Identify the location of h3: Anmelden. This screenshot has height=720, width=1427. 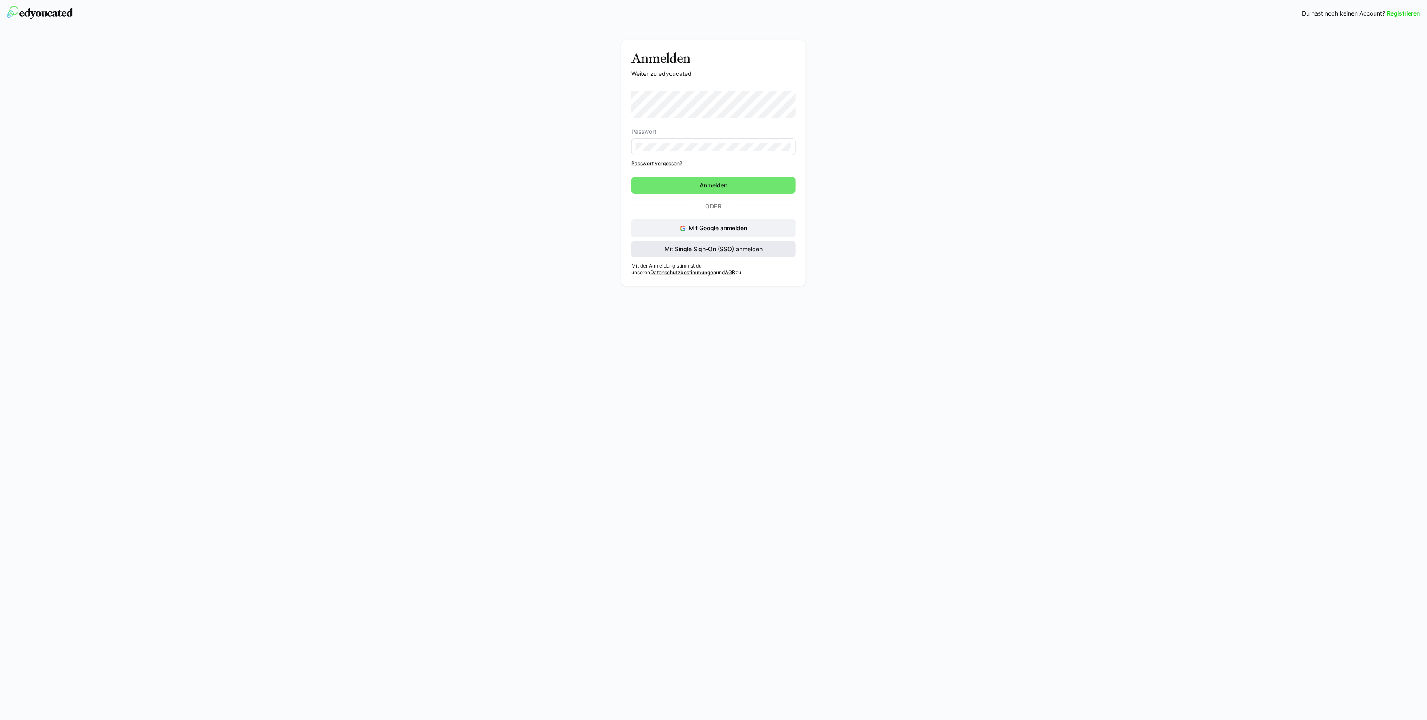
(714, 58).